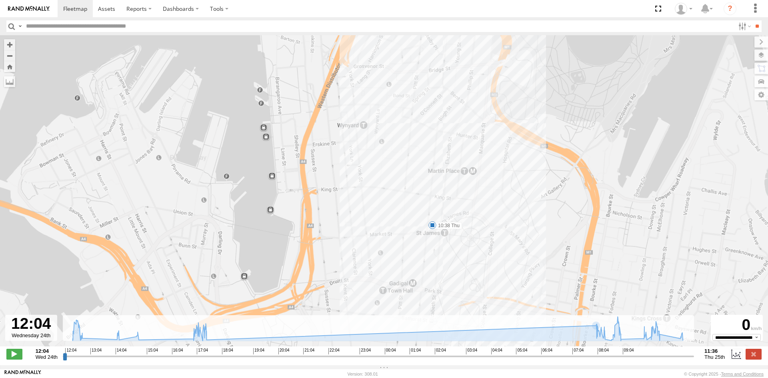 The width and height of the screenshot is (768, 378). What do you see at coordinates (447, 226) in the screenshot?
I see `label: 10:38 Thu` at bounding box center [447, 226].